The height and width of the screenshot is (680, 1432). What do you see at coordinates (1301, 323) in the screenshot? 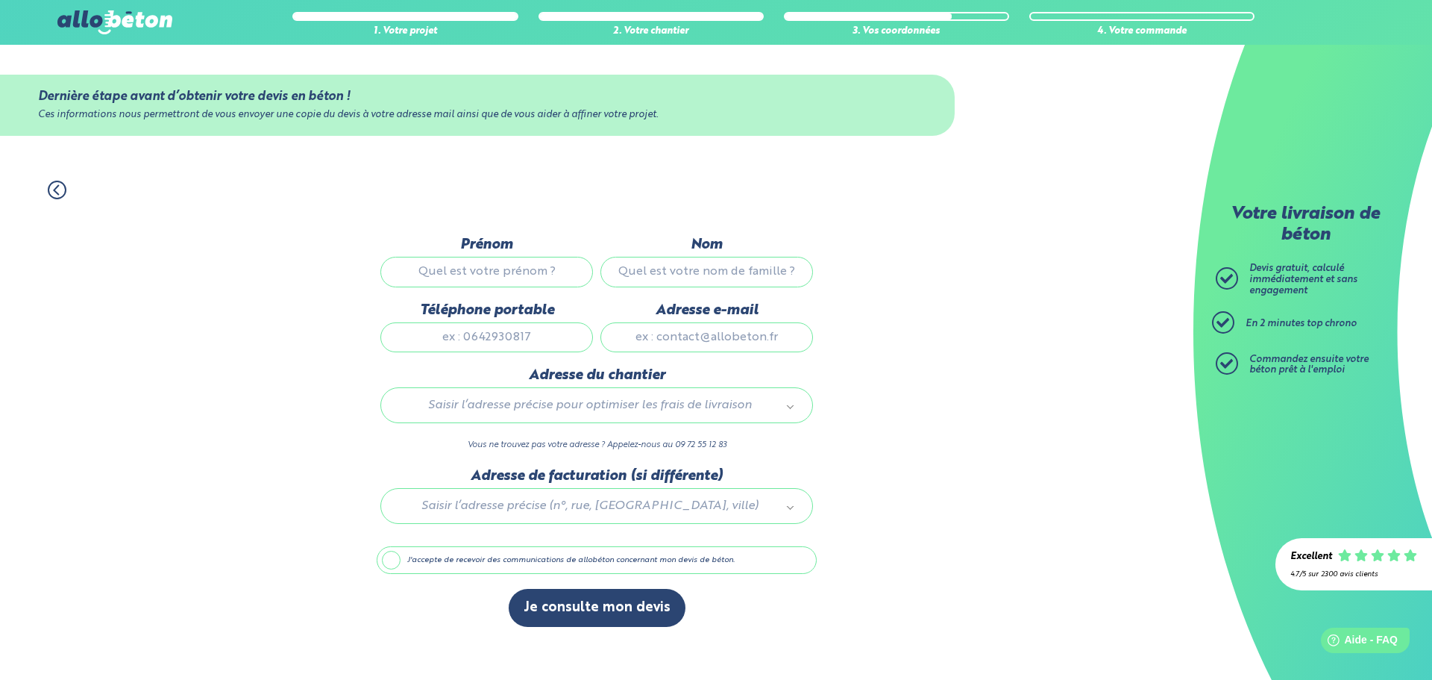
I see `span: En 2 minutes top chrono` at bounding box center [1301, 323].